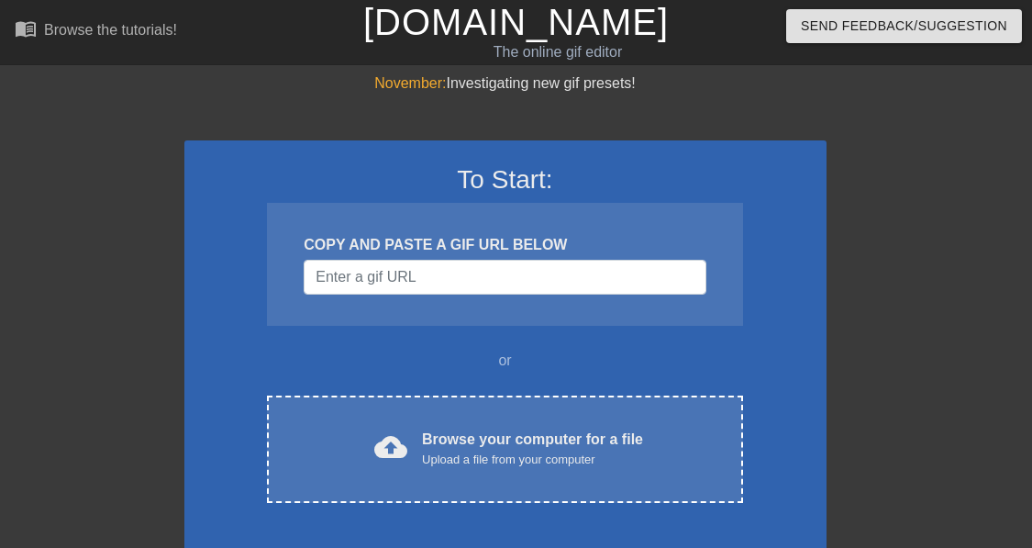 The height and width of the screenshot is (548, 1032). What do you see at coordinates (558, 52) in the screenshot?
I see `div: The online gif editor` at bounding box center [558, 52].